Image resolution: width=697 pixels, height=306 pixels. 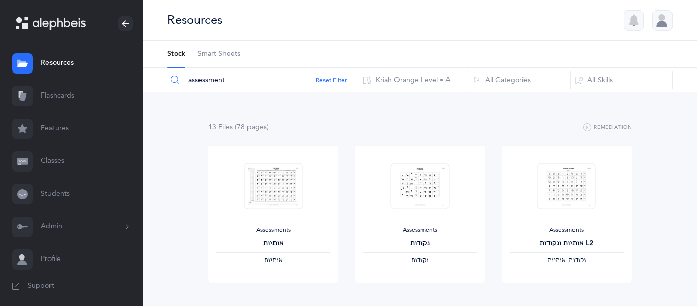 What do you see at coordinates (195, 20) in the screenshot?
I see `div: Resources` at bounding box center [195, 20].